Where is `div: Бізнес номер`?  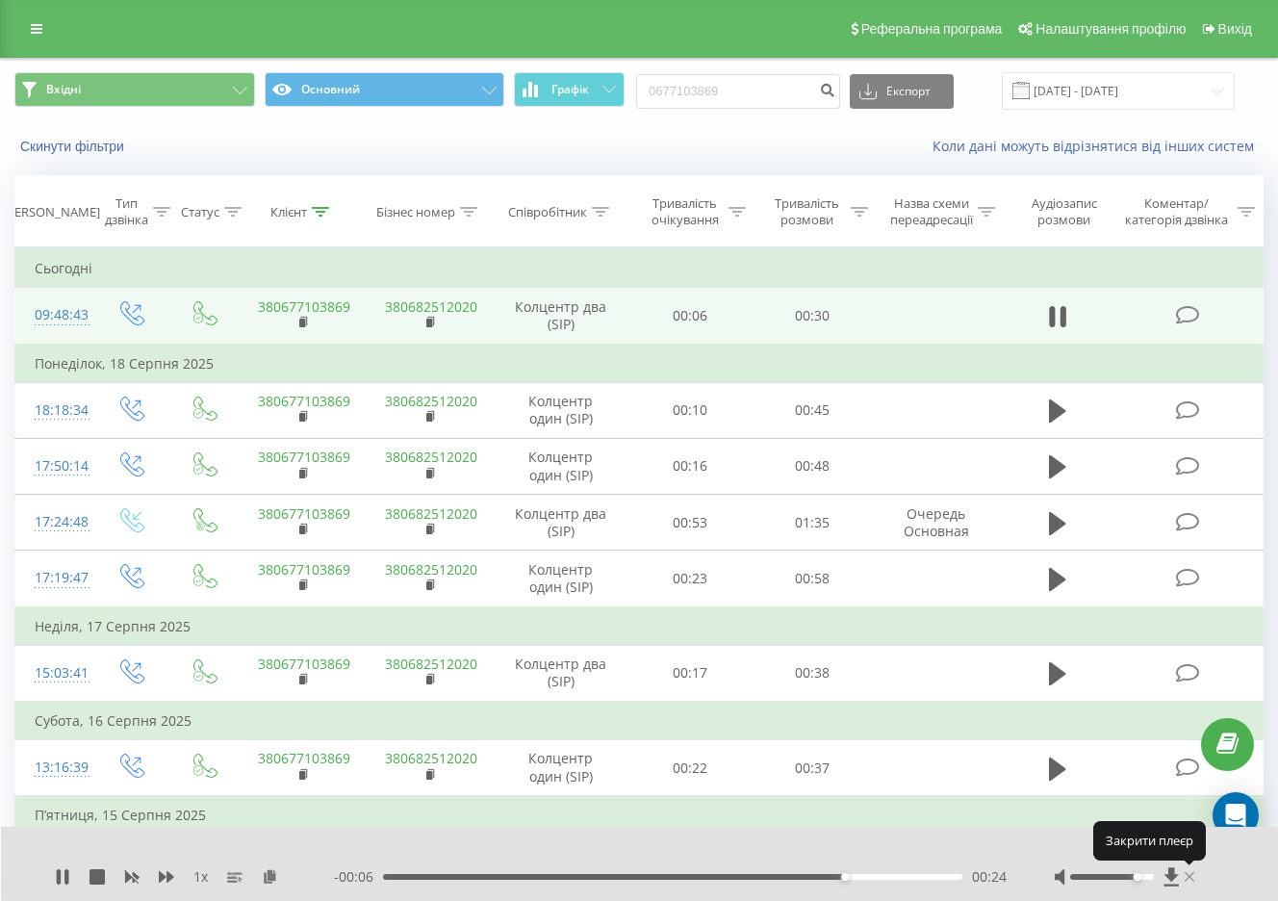
div: Бізнес номер is located at coordinates (416, 212).